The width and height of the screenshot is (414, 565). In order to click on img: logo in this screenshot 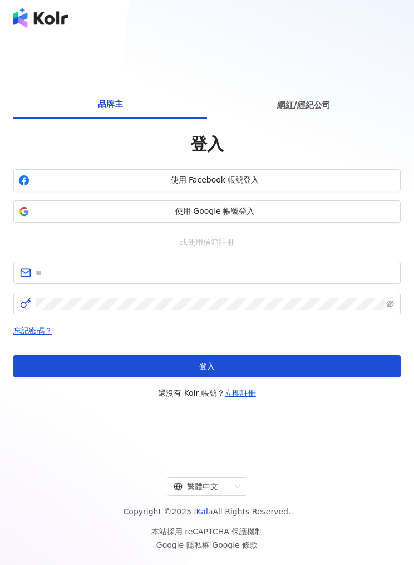, I will do `click(41, 18)`.